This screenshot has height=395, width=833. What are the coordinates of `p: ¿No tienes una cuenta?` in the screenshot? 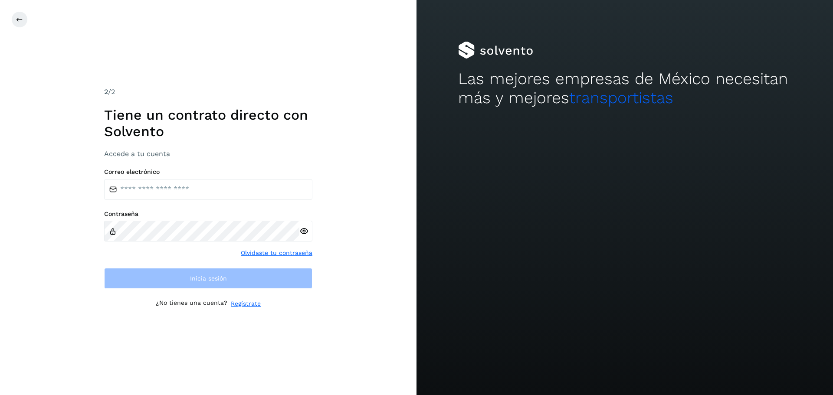 It's located at (191, 304).